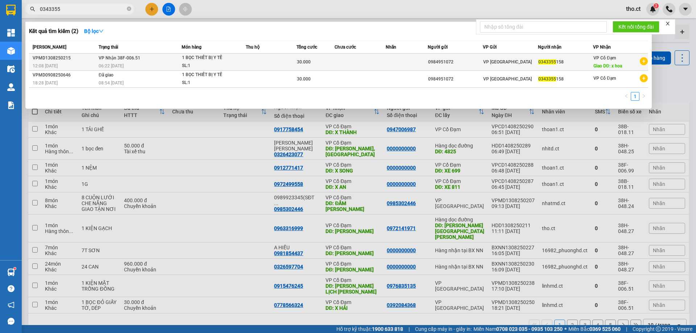  I want to click on span: Tổng cước, so click(306, 47).